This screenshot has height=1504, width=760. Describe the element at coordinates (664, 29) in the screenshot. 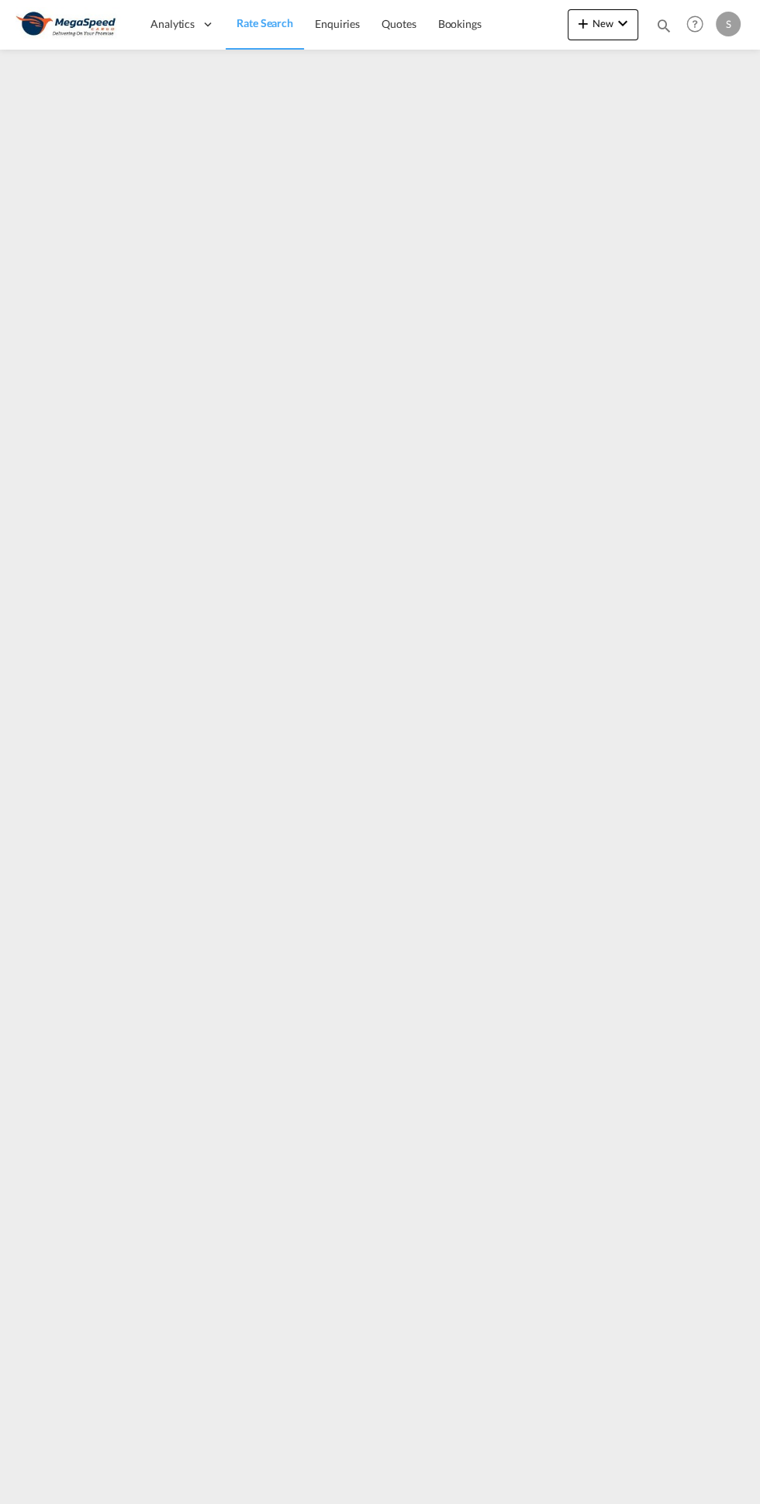

I see `div: icon-magnify` at that location.